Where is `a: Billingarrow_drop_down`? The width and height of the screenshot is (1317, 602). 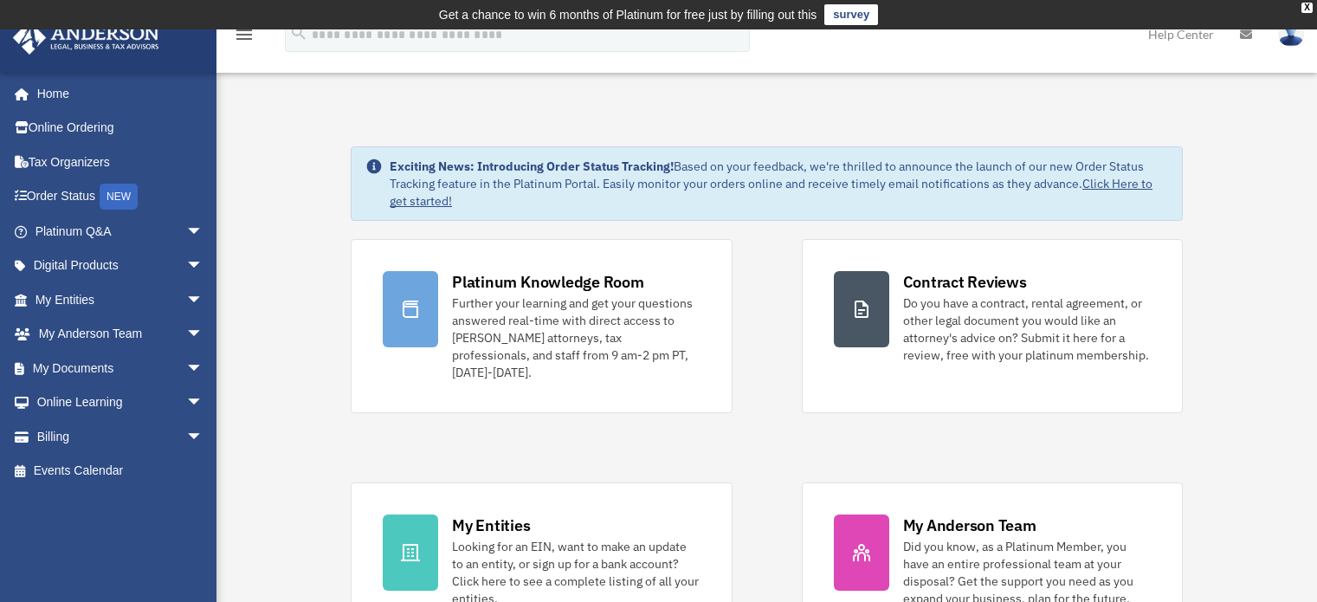 a: Billingarrow_drop_down is located at coordinates (120, 436).